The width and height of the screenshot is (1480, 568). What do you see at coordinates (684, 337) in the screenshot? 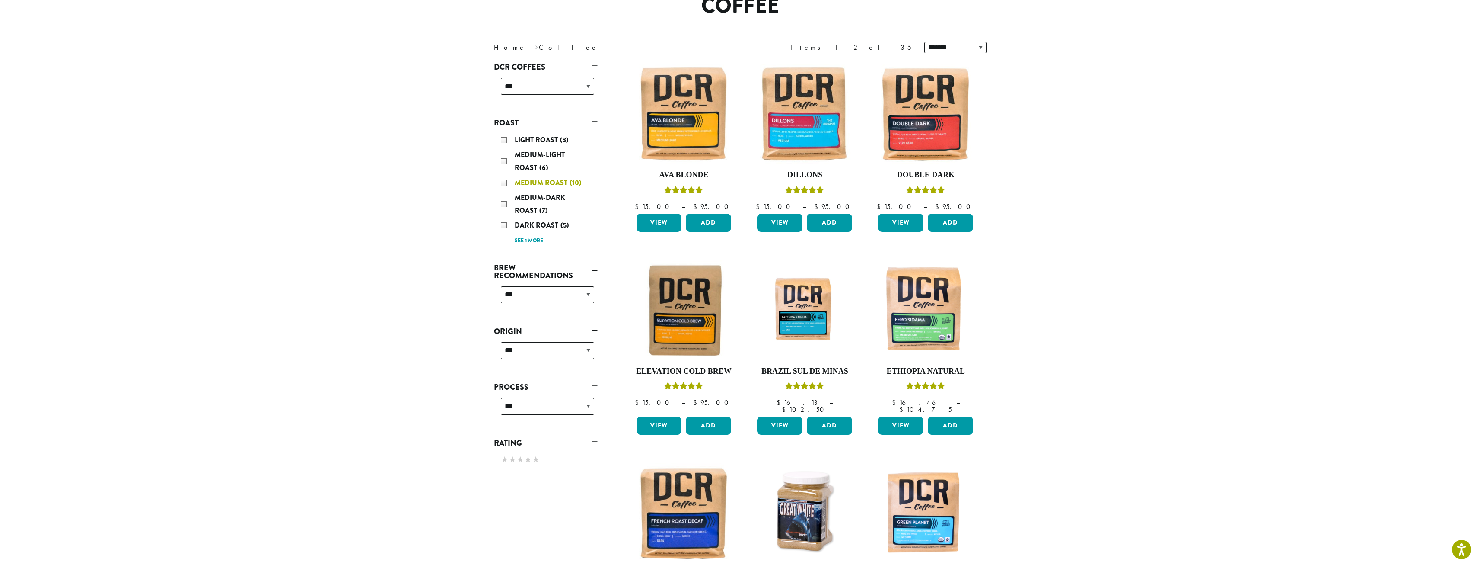
I see `a: Elevation Cold BrewRated 5.00 out of 5` at bounding box center [684, 337].